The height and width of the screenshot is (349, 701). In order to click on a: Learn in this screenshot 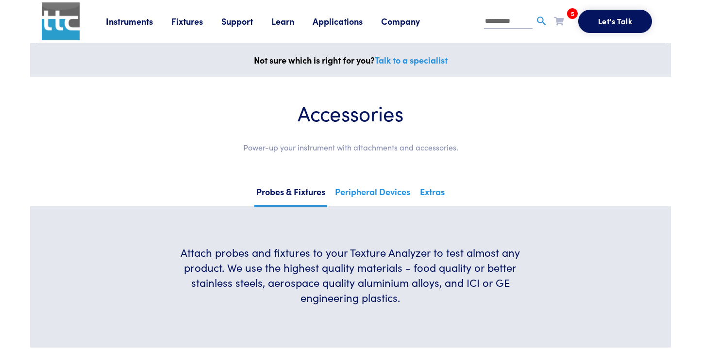, I will do `click(292, 21)`.